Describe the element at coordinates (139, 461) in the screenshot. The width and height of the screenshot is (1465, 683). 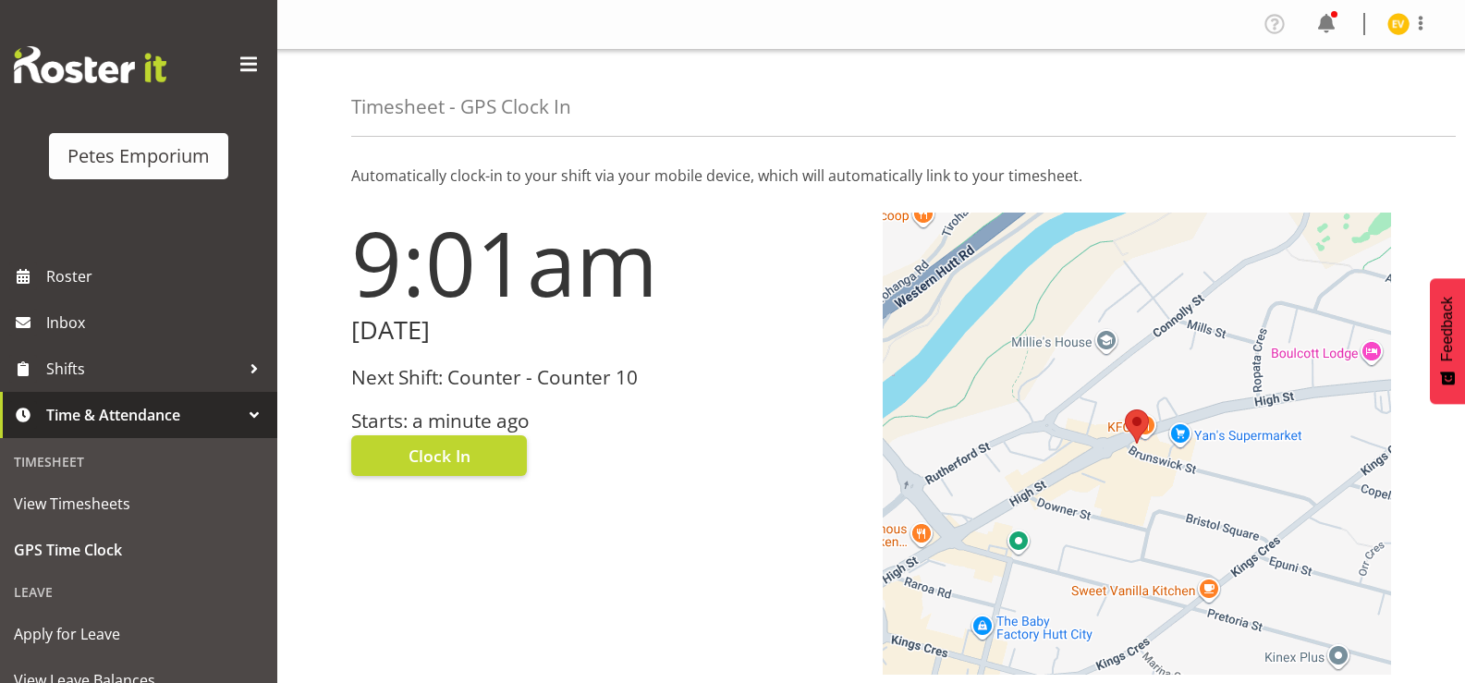
I see `div: Timesheet` at that location.